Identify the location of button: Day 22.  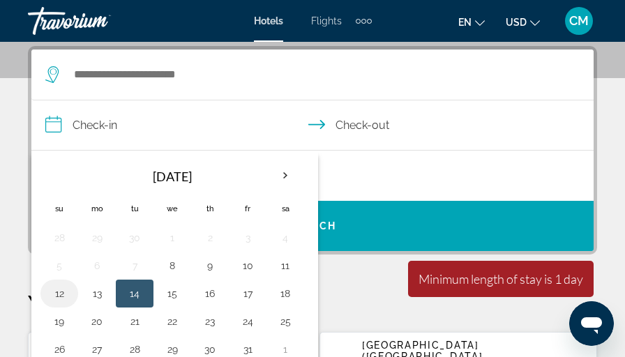
(172, 322).